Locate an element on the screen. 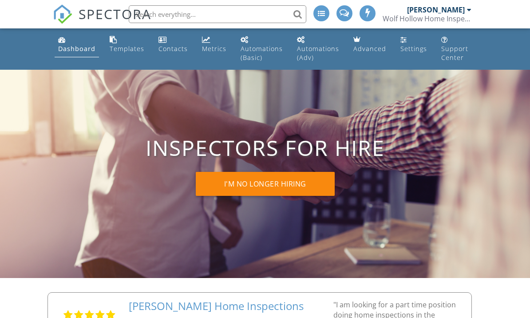  div: Automations (Adv) is located at coordinates (318, 53).